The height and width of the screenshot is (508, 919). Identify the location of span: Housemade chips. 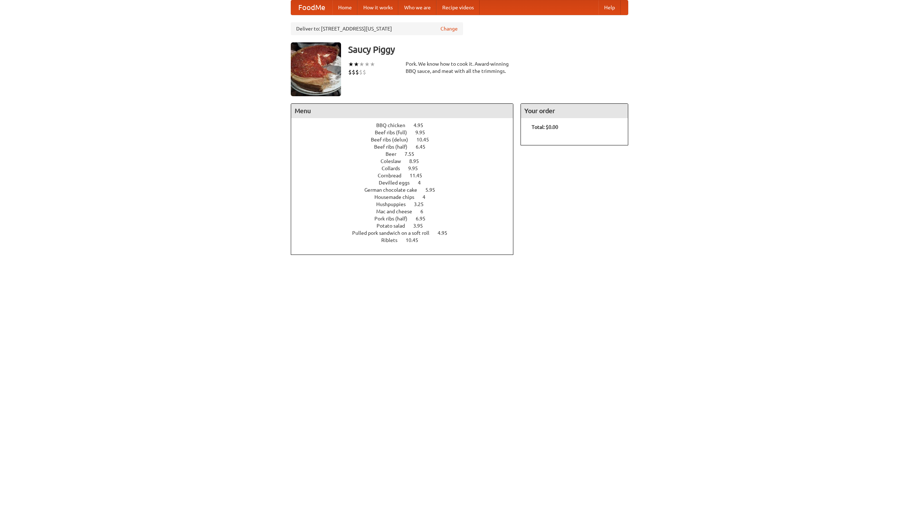
(398, 197).